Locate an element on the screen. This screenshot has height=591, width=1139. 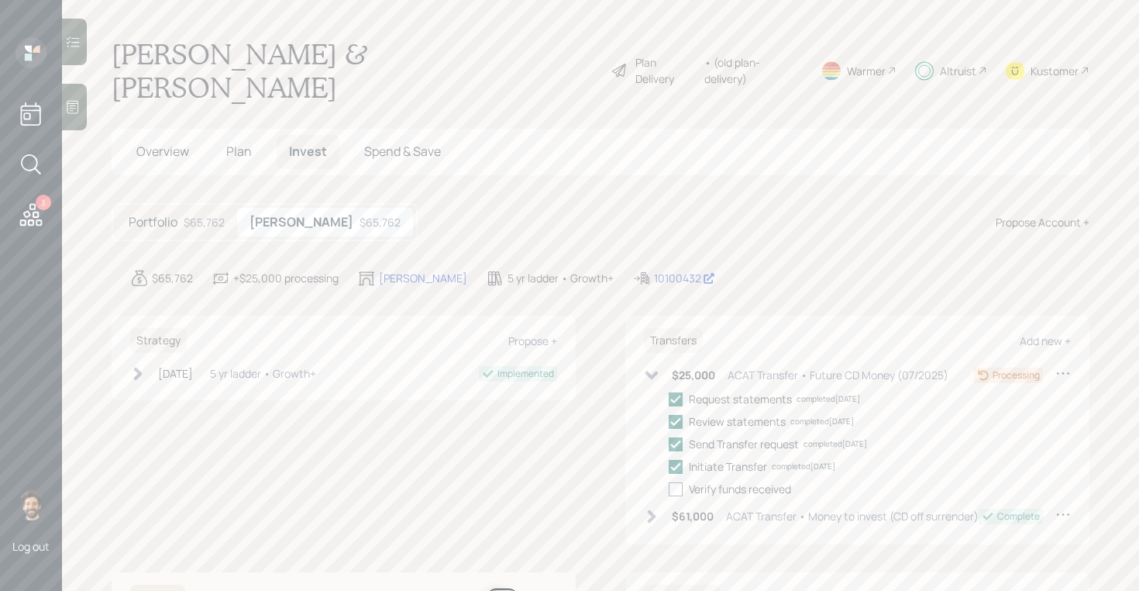
div: Add new + is located at coordinates (1046, 340).